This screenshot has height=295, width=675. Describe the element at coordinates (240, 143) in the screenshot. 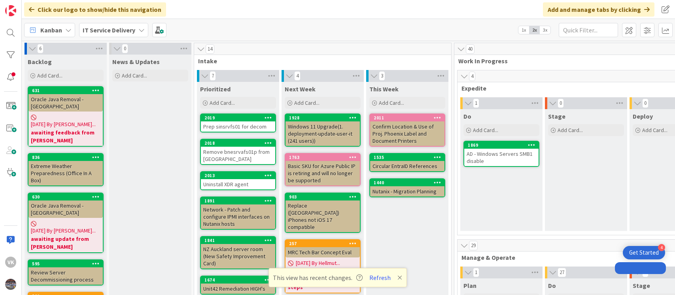

I see `div: 2018` at that location.